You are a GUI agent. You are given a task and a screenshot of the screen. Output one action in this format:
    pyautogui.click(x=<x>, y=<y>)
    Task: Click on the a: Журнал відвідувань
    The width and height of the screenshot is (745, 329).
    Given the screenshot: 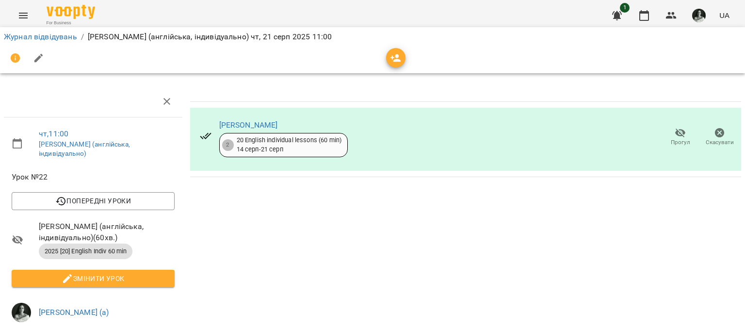 What is the action you would take?
    pyautogui.click(x=40, y=36)
    